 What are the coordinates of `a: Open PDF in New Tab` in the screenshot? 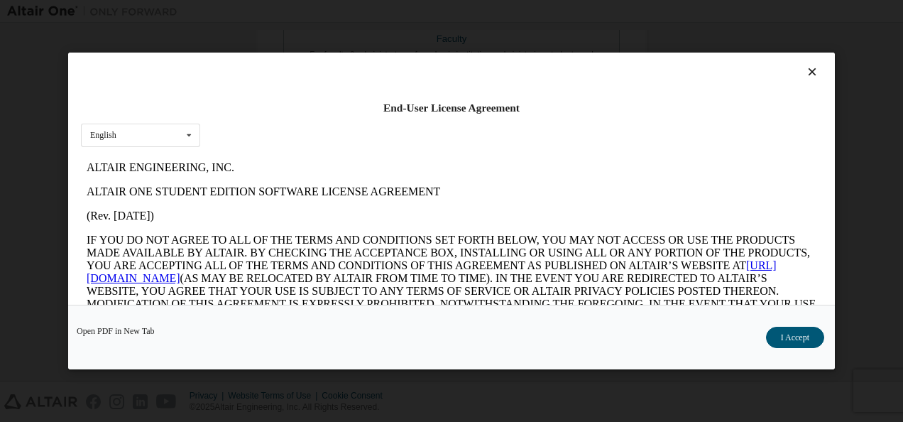 It's located at (116, 331).